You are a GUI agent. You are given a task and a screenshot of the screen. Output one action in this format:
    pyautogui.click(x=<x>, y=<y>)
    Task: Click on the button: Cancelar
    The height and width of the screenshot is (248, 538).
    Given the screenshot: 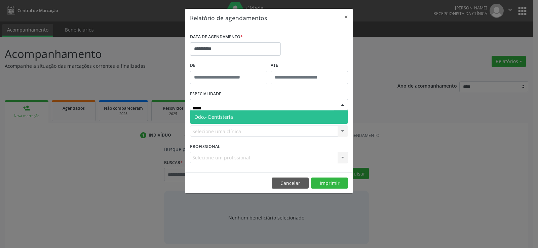 What is the action you would take?
    pyautogui.click(x=290, y=183)
    